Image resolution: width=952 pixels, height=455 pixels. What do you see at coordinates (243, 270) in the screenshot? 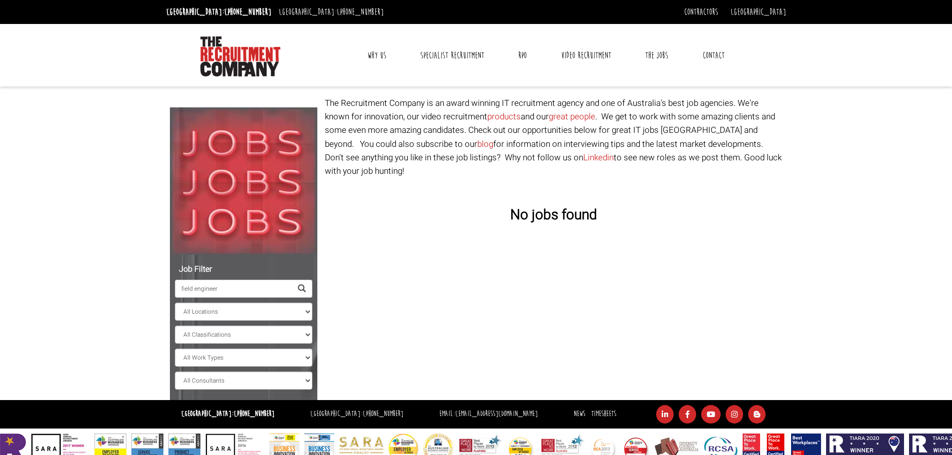
I see `h5: Job Filter` at bounding box center [243, 270].